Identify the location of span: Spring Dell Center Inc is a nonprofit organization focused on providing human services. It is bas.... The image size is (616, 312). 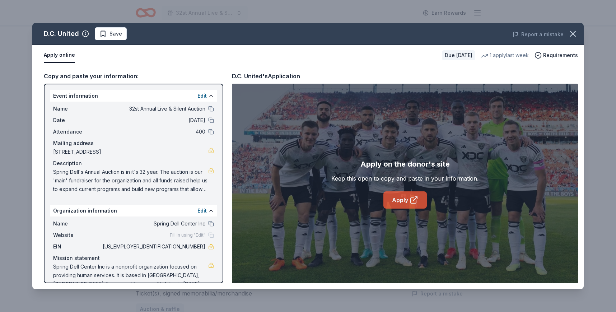
(131, 275).